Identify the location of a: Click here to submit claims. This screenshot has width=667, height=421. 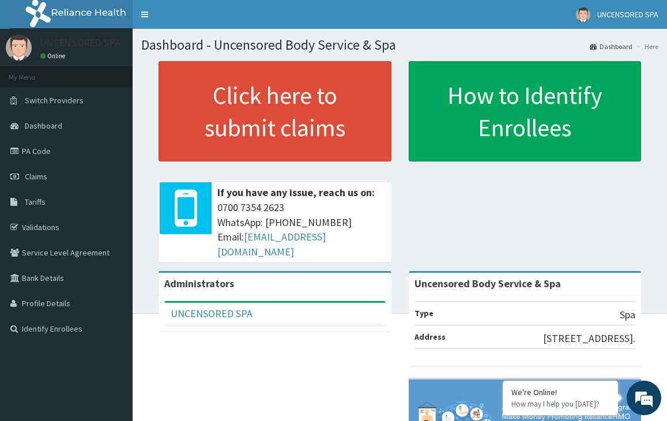
(275, 111).